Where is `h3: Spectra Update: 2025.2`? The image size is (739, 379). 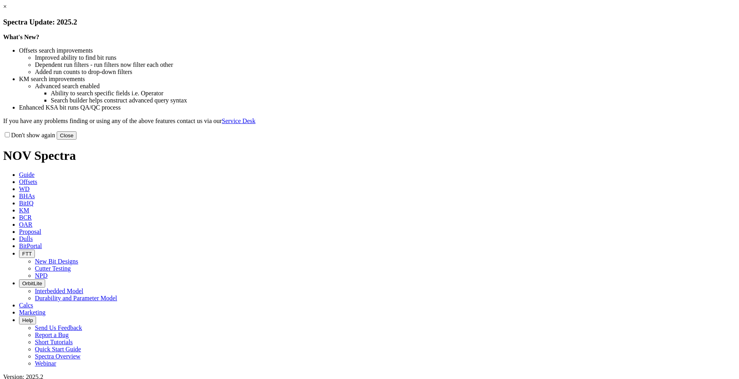
h3: Spectra Update: 2025.2 is located at coordinates (369, 22).